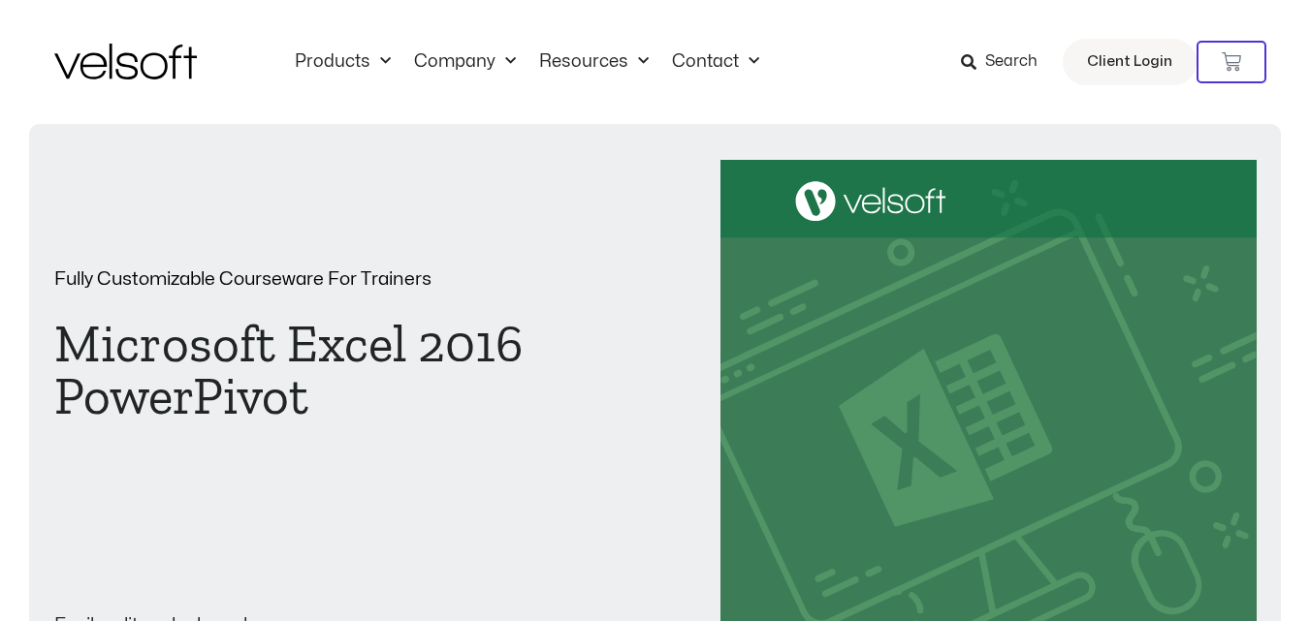  Describe the element at coordinates (1129, 62) in the screenshot. I see `a: Client Login` at that location.